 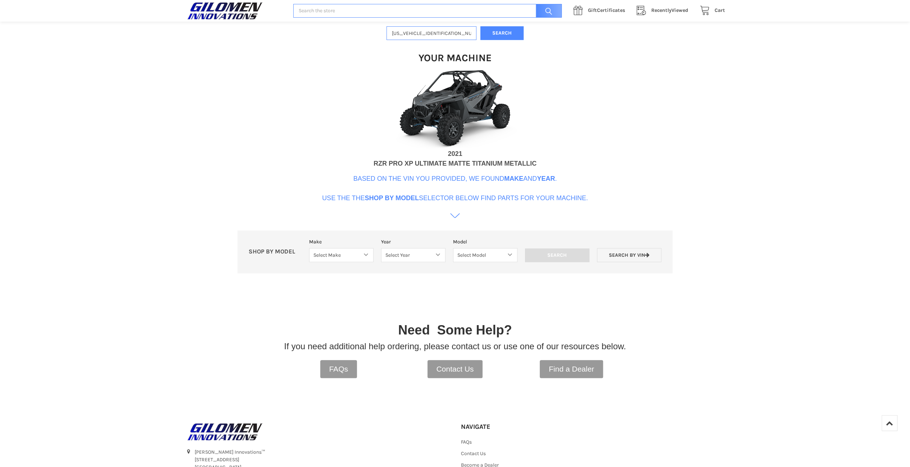 I want to click on div: Find a Dealer, so click(x=571, y=369).